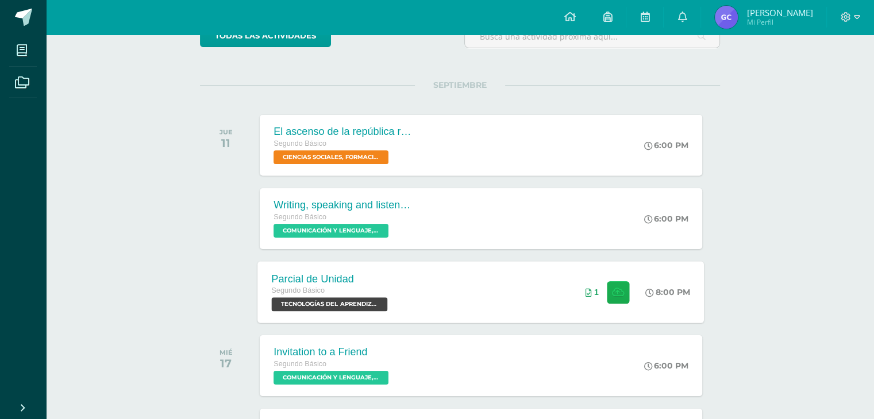 The height and width of the screenshot is (419, 874). I want to click on div: Writing, speaking and listening., so click(342, 205).